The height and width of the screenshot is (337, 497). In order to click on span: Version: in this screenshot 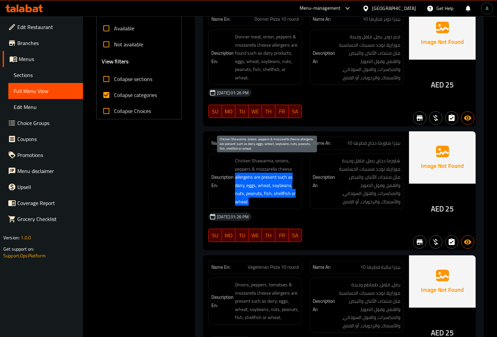, I will do `click(11, 238)`.